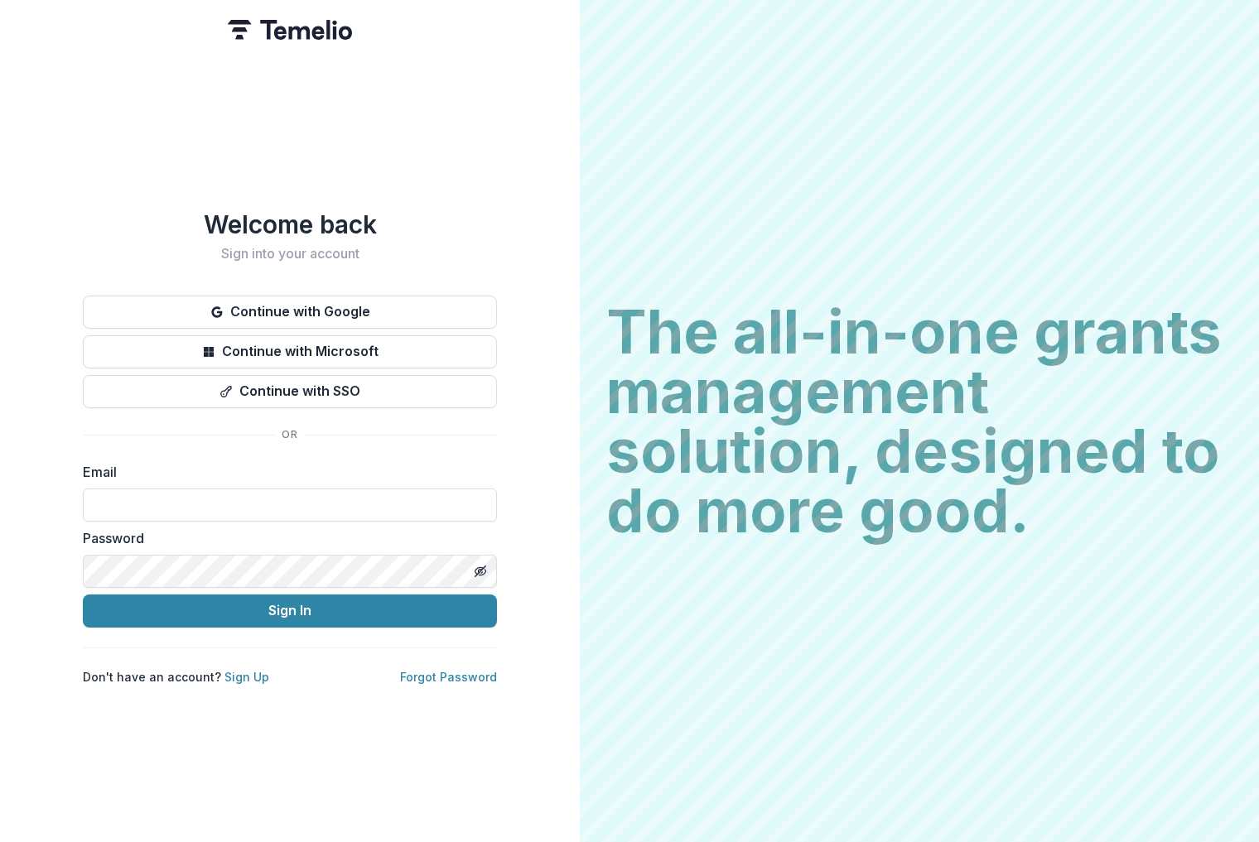  I want to click on button: Sign In, so click(290, 611).